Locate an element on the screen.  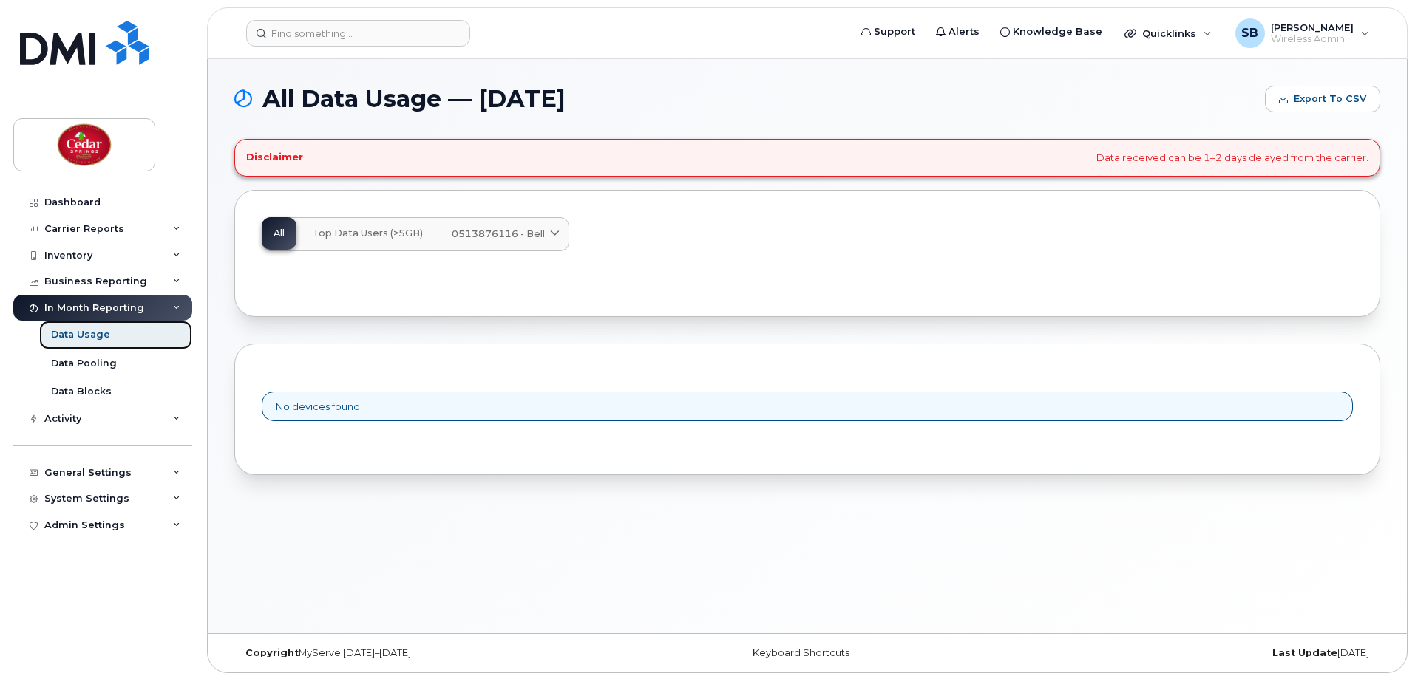
button: Export to CSV is located at coordinates (1323, 99).